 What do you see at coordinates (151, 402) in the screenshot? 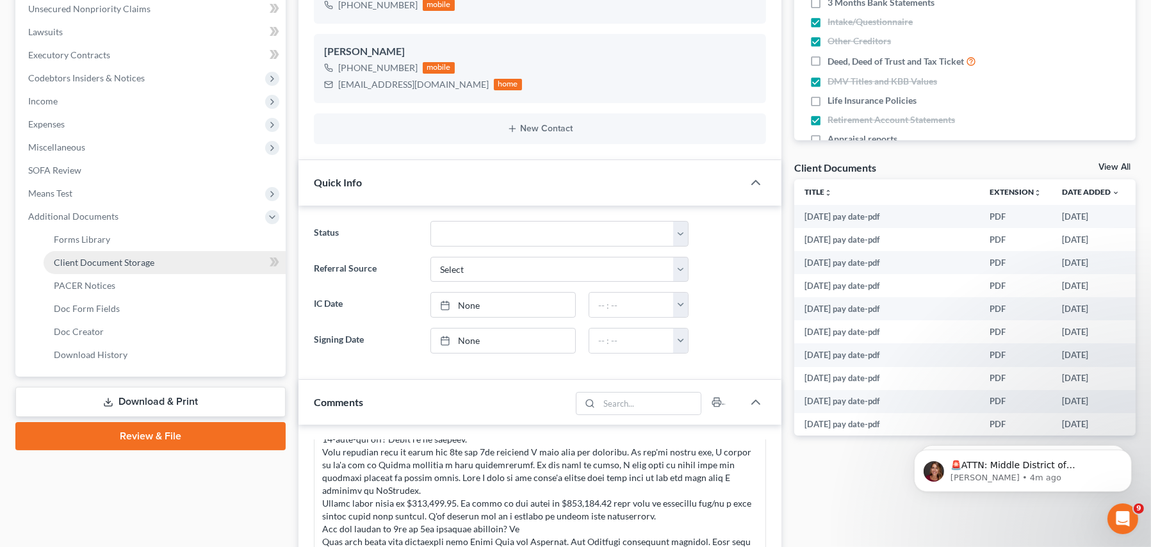
I see `a: Download & Print` at bounding box center [151, 402].